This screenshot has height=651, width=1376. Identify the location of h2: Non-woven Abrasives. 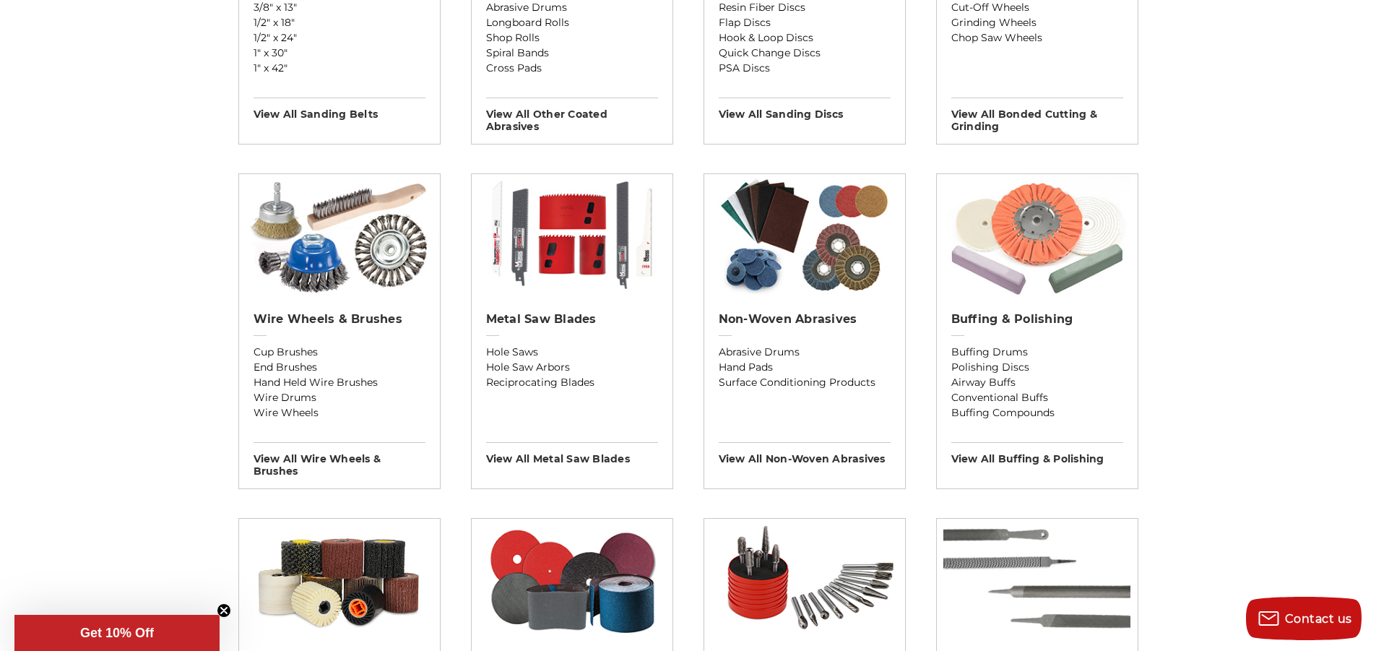
(805, 319).